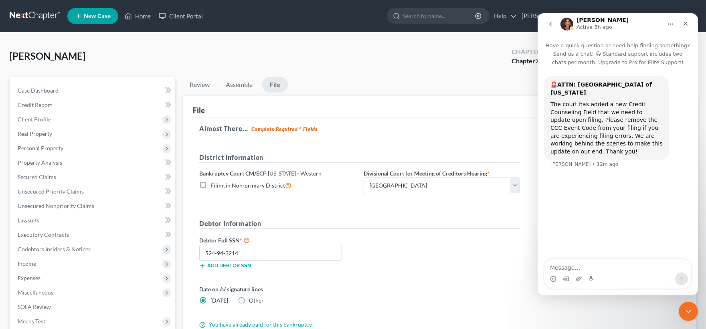 The height and width of the screenshot is (329, 706). I want to click on a: Credit Report, so click(93, 105).